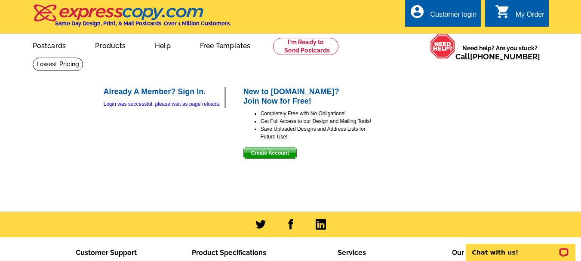 This screenshot has width=581, height=261. Describe the element at coordinates (442, 46) in the screenshot. I see `img: help` at that location.